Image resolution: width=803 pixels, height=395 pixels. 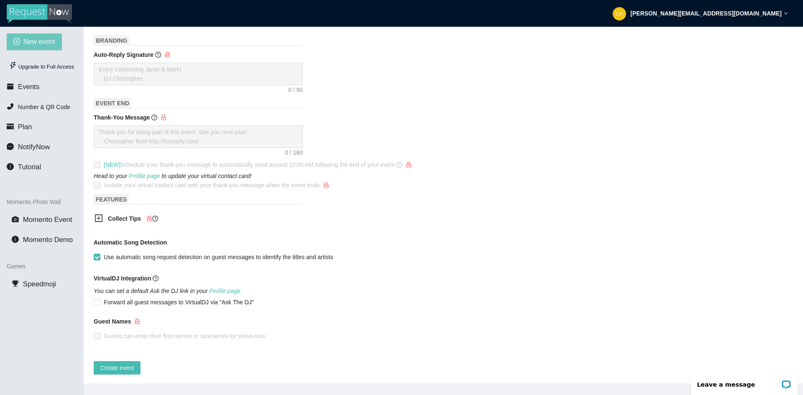 I want to click on span: NotifyNow, so click(x=34, y=147).